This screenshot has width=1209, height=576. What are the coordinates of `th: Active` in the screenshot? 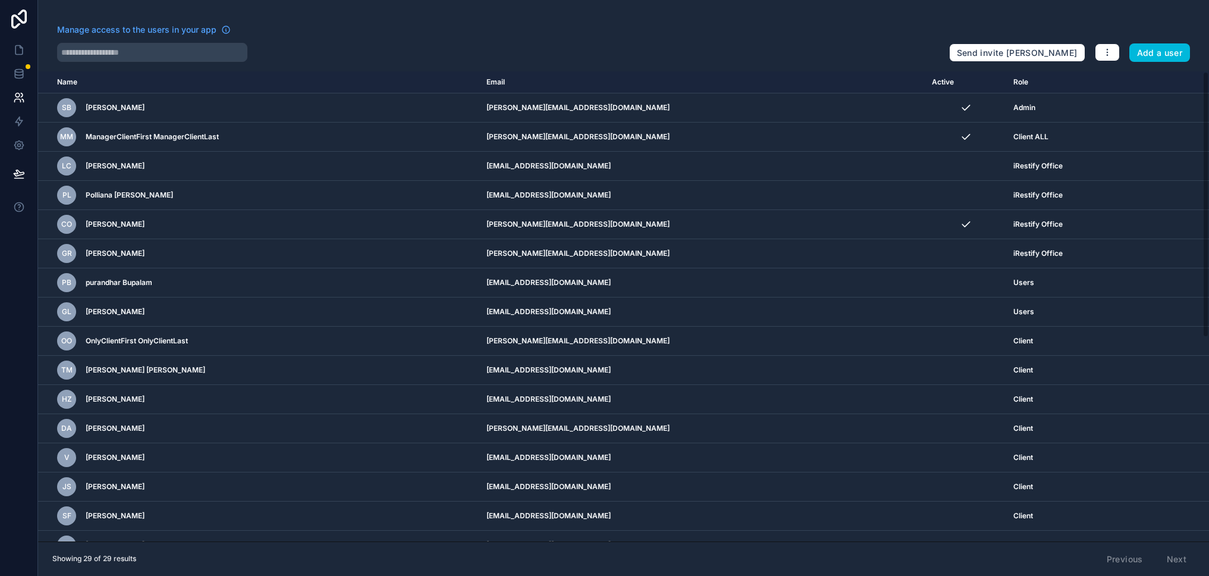 It's located at (966, 82).